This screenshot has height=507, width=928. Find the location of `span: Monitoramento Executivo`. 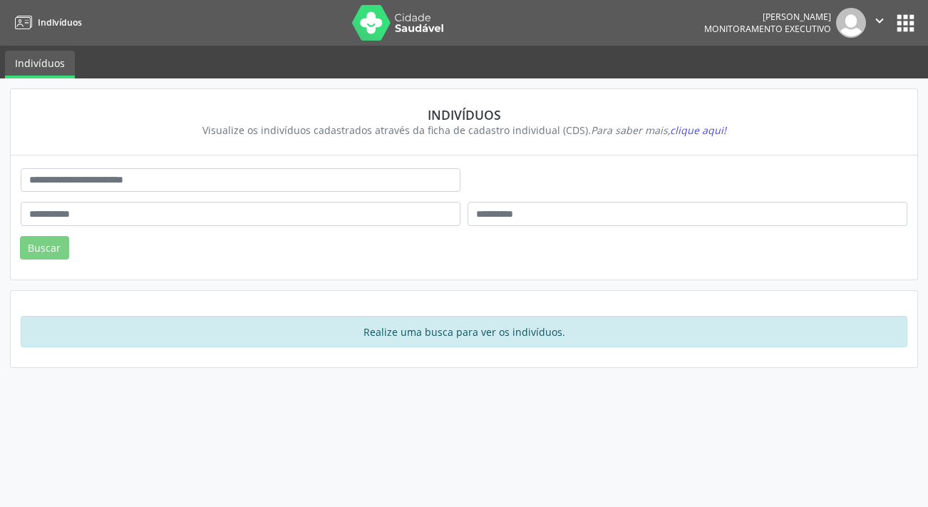

span: Monitoramento Executivo is located at coordinates (767, 29).